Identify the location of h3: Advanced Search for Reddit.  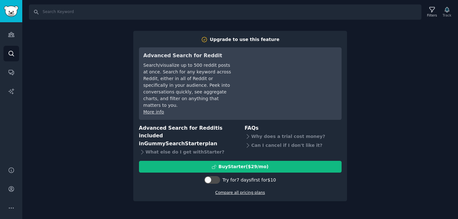
(188, 56).